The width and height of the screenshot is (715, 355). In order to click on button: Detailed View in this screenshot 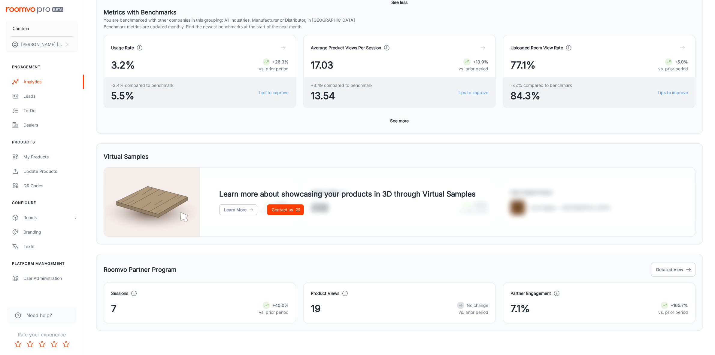, I will do `click(674, 269)`.